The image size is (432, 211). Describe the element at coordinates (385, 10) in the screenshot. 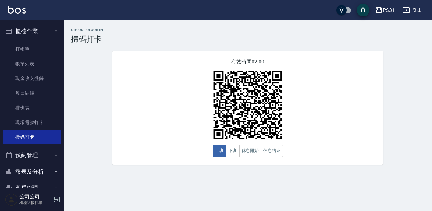

I see `button: PS31` at that location.